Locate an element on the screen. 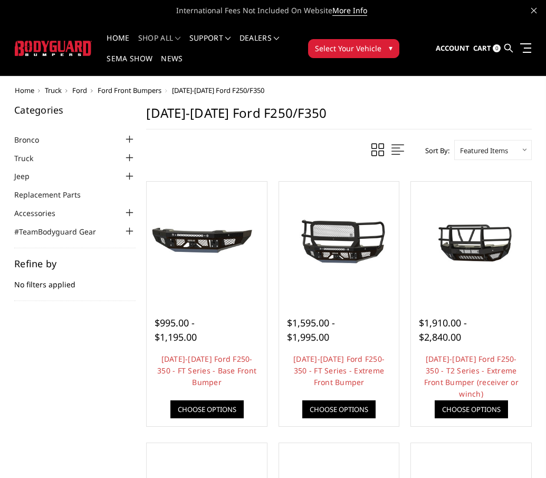  span: Account is located at coordinates (453, 48).